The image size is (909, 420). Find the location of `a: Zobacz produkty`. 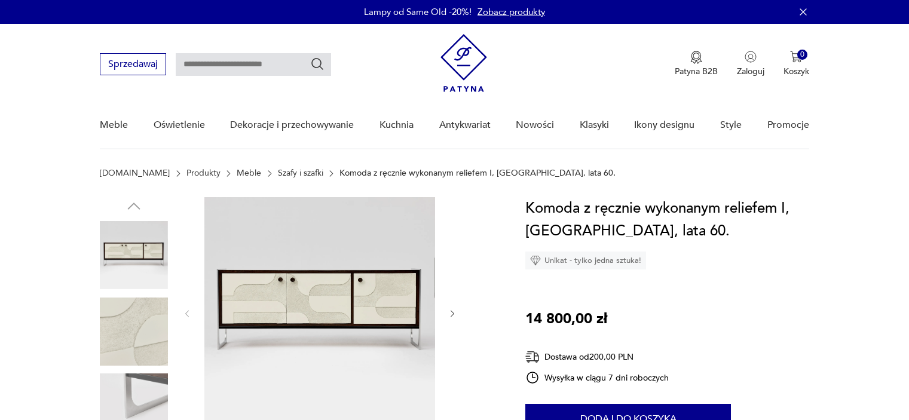

a: Zobacz produkty is located at coordinates (511, 12).